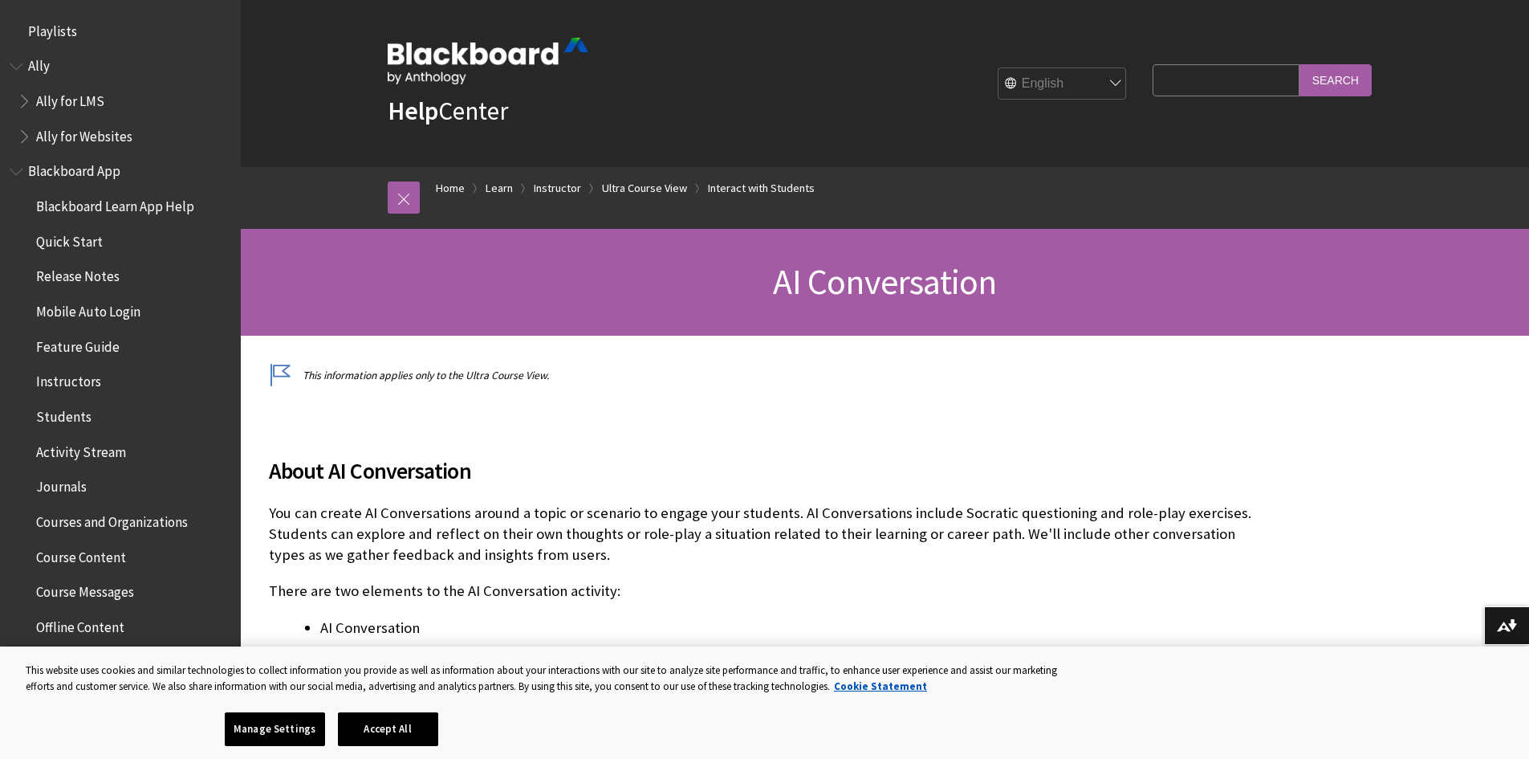  Describe the element at coordinates (81, 554) in the screenshot. I see `span: Course Content` at that location.